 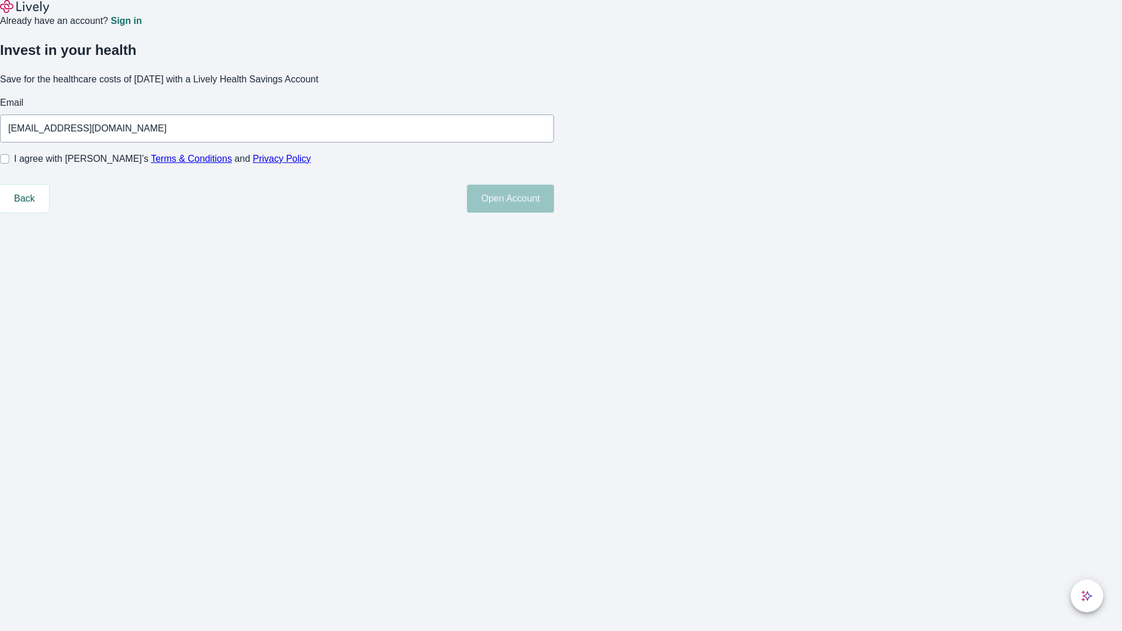 What do you see at coordinates (191, 158) in the screenshot?
I see `a: Terms & Conditions` at bounding box center [191, 158].